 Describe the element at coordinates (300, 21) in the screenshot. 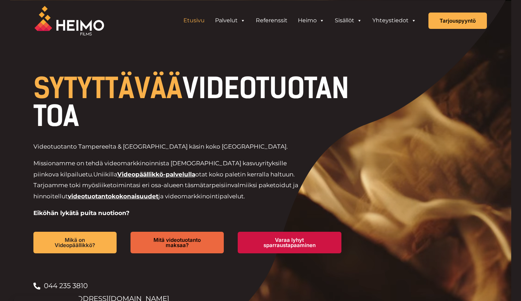

I see `aside: Header Widget 1` at that location.